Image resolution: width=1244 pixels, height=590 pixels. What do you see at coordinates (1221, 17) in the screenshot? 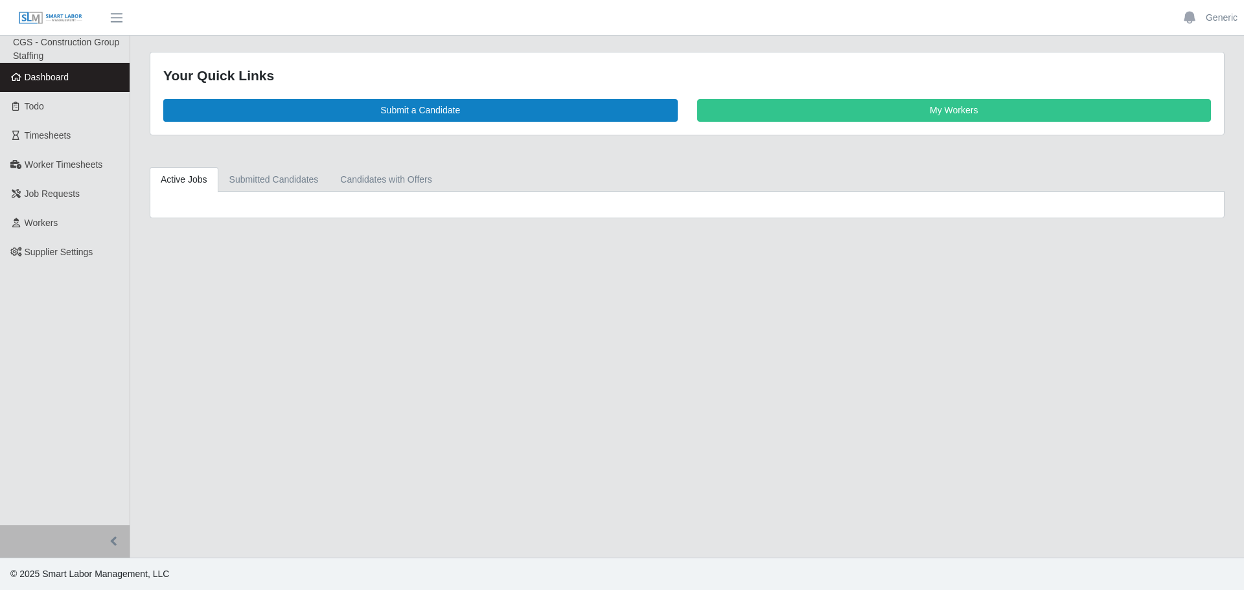
I see `a: Generic` at bounding box center [1221, 17].